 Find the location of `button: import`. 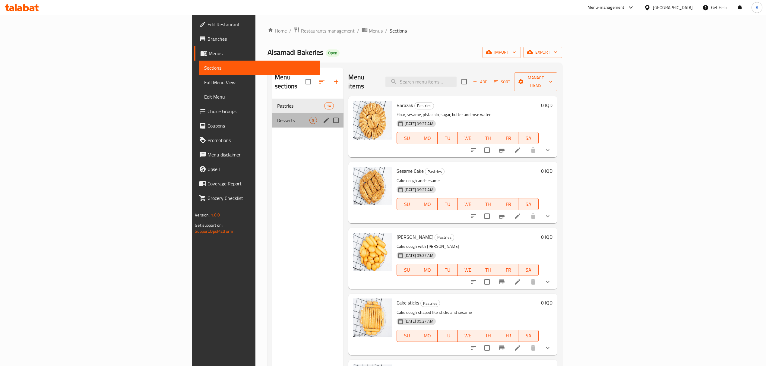

button: import is located at coordinates (502, 52).